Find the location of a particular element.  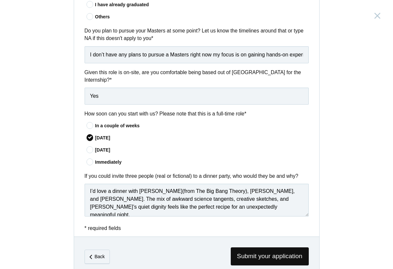

label: If you could invite three people (real or fictional) to a dinner party, who would they be and why? is located at coordinates (197, 176).